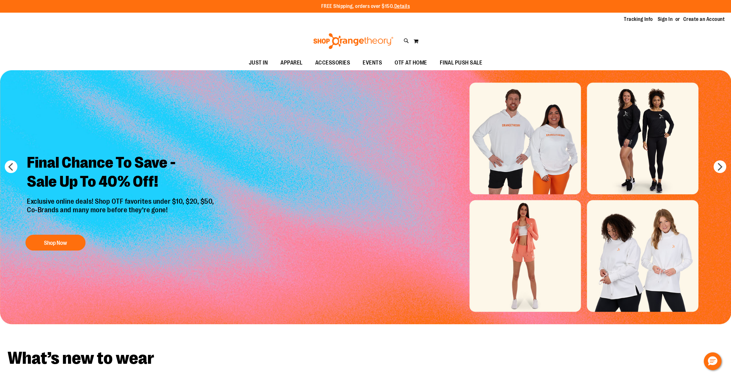 Image resolution: width=731 pixels, height=378 pixels. Describe the element at coordinates (665, 19) in the screenshot. I see `a: Sign In` at that location.